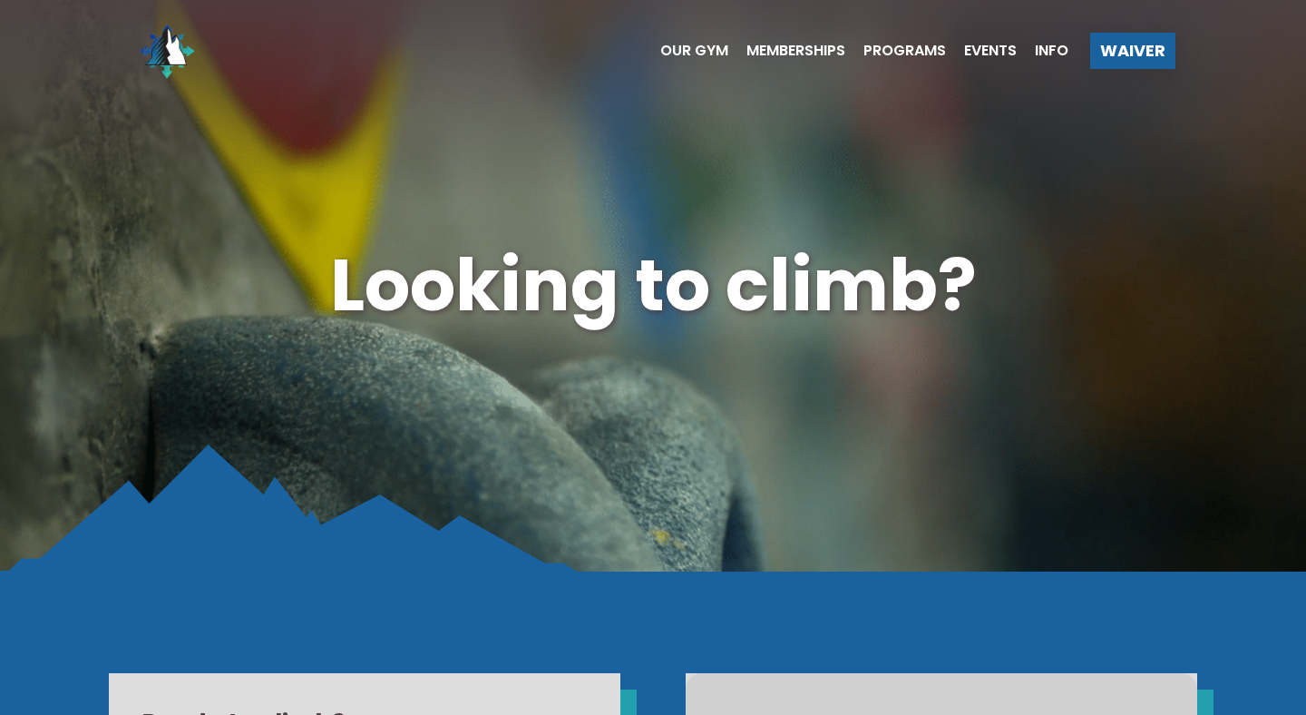 This screenshot has height=715, width=1306. Describe the element at coordinates (1042, 51) in the screenshot. I see `a: Info` at that location.